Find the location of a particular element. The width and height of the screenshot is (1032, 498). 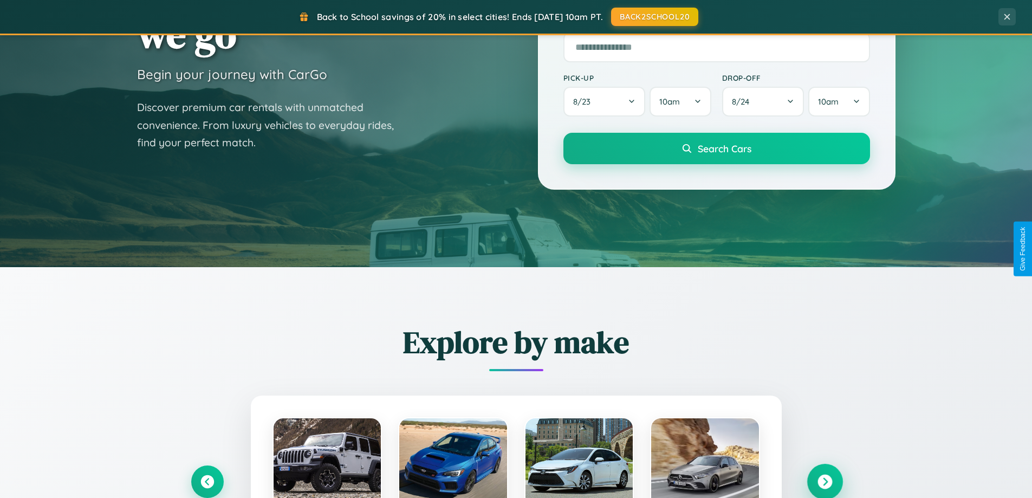

button: Search Cars is located at coordinates (717, 148).